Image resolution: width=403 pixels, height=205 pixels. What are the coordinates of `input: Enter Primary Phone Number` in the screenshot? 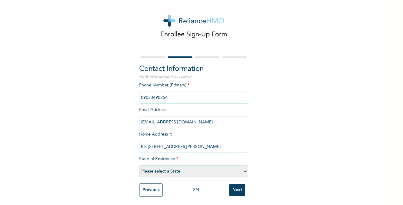 It's located at (194, 98).